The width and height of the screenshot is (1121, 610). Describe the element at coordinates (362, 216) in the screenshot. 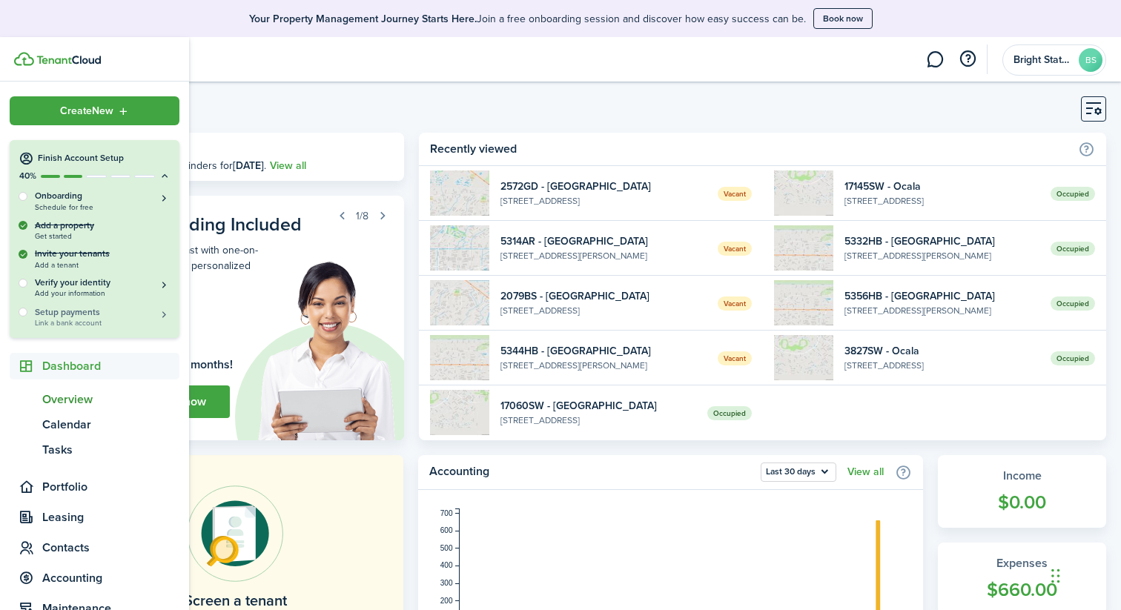

I see `span: 1/8` at that location.